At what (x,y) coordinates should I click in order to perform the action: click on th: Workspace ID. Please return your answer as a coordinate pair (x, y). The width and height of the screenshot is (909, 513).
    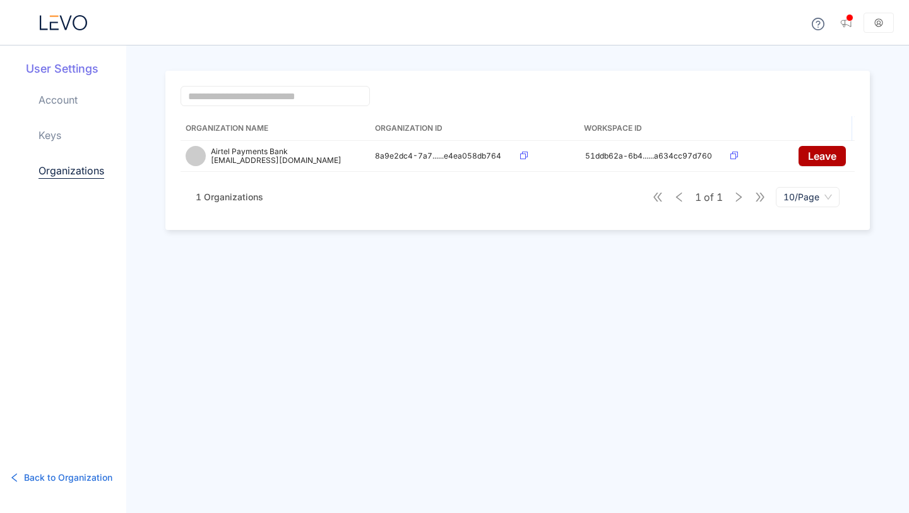
    Looking at the image, I should click on (652, 128).